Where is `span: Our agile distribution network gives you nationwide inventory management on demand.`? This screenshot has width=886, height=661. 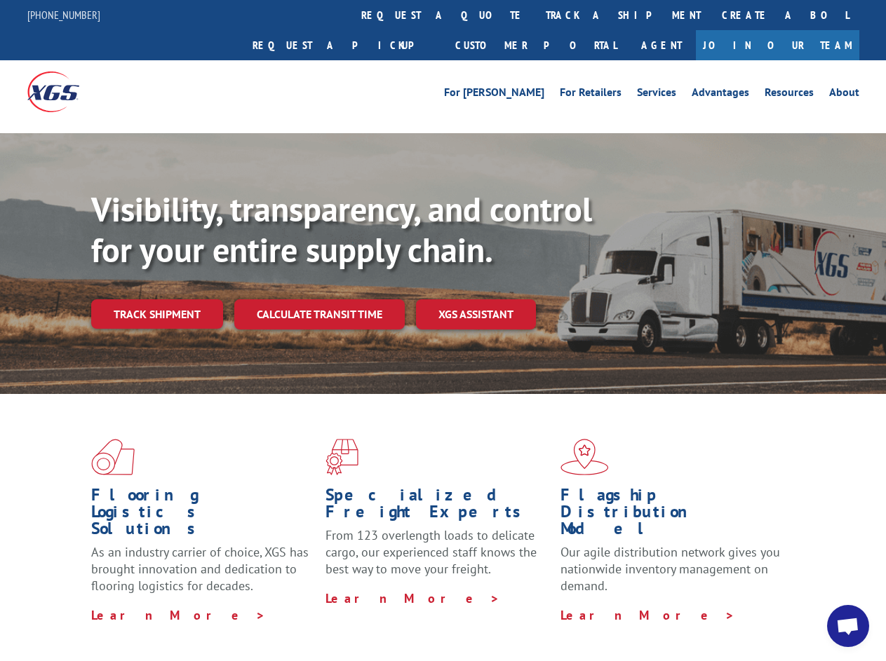 span: Our agile distribution network gives you nationwide inventory management on demand. is located at coordinates (670, 569).